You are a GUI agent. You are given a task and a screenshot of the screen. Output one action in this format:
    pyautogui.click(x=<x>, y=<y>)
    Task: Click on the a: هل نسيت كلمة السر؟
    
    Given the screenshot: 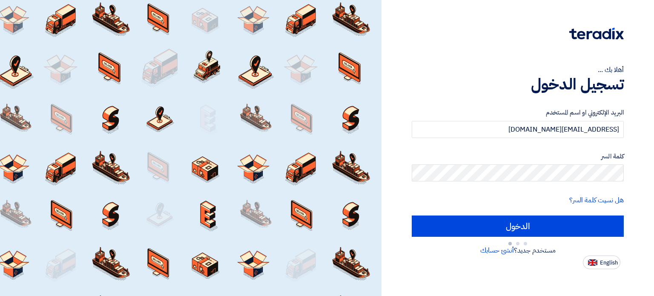 What is the action you would take?
    pyautogui.click(x=596, y=200)
    